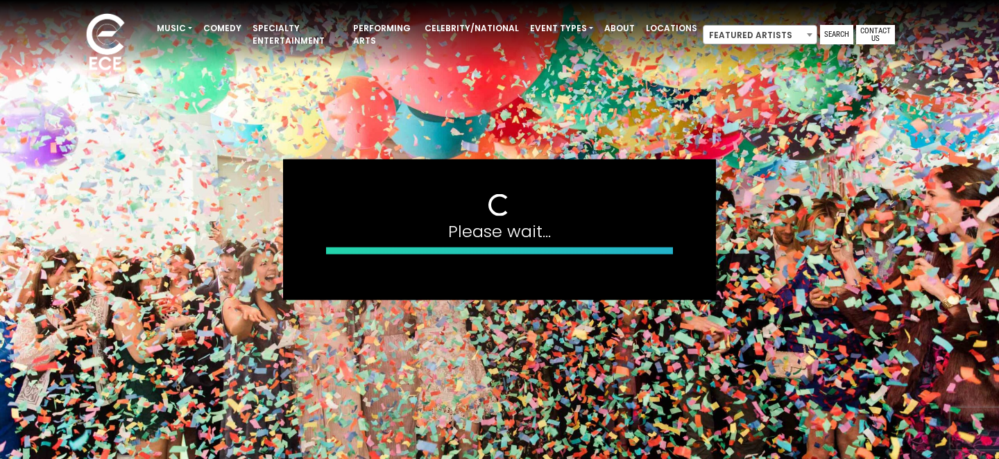 This screenshot has width=999, height=459. What do you see at coordinates (297, 35) in the screenshot?
I see `a: Specialty Entertainment` at bounding box center [297, 35].